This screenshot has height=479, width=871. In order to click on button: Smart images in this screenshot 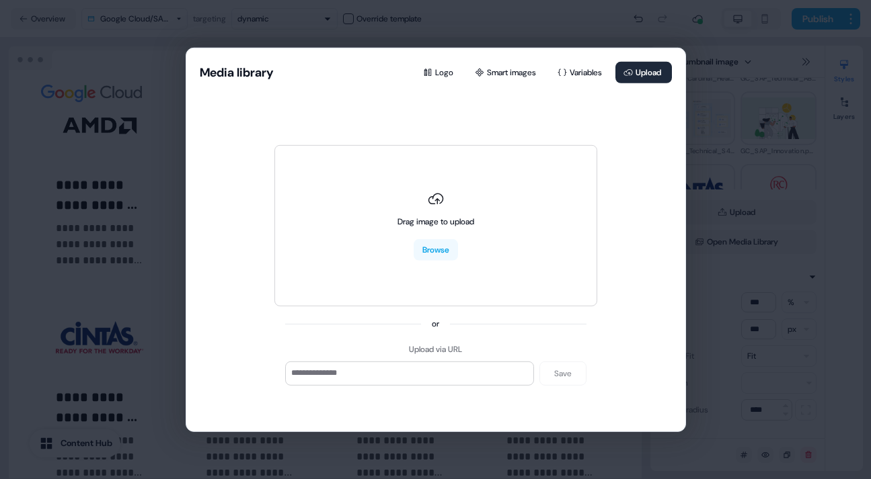, I will do `click(506, 72)`.